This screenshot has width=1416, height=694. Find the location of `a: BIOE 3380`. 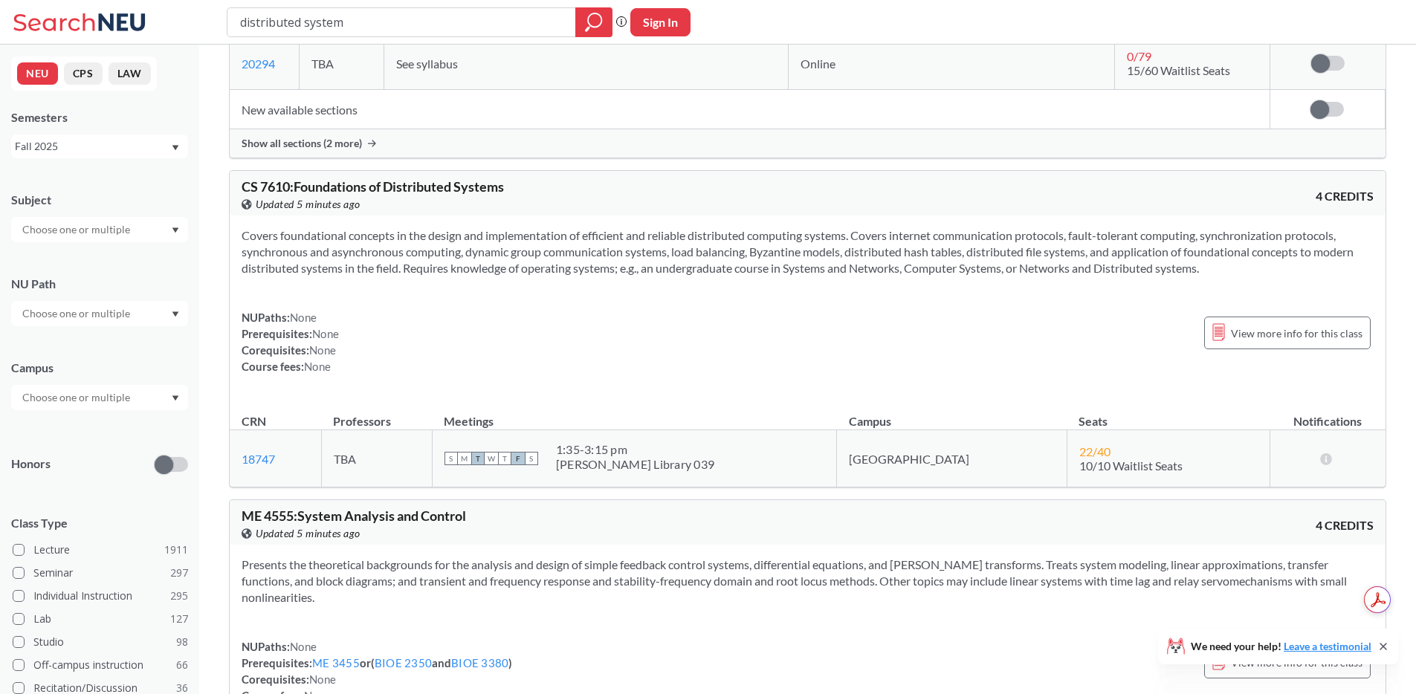

a: BIOE 3380 is located at coordinates (480, 663).